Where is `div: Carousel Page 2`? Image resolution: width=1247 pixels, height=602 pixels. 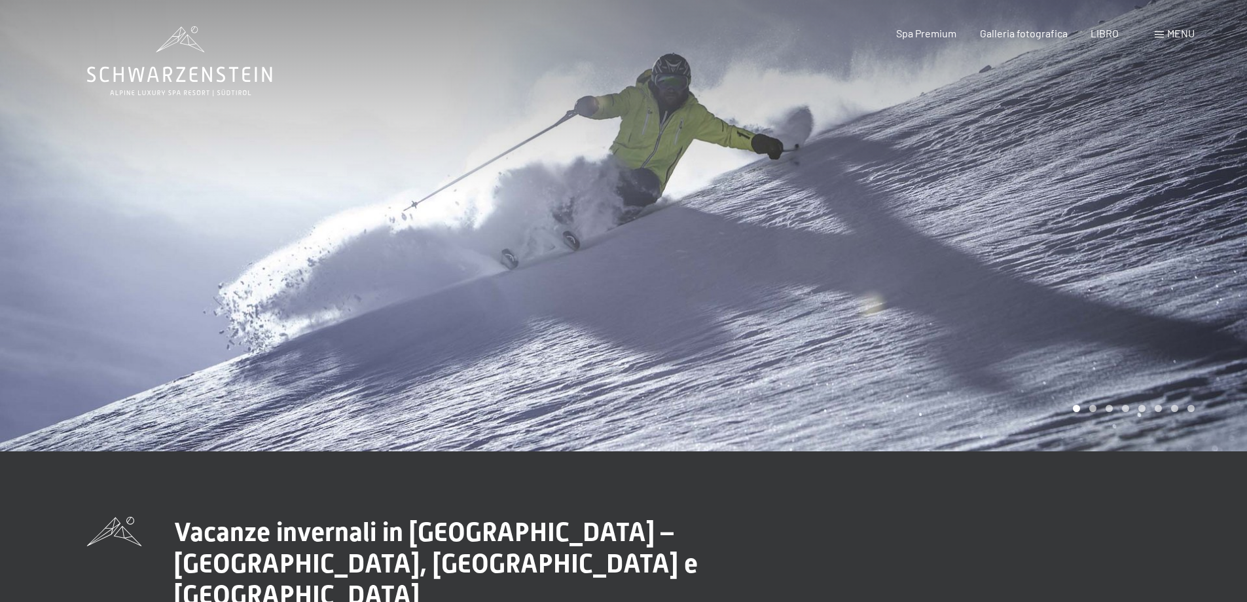
div: Carousel Page 2 is located at coordinates (1093, 408).